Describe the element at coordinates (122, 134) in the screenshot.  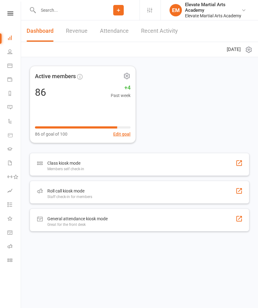
I see `button: Edit goal` at that location.